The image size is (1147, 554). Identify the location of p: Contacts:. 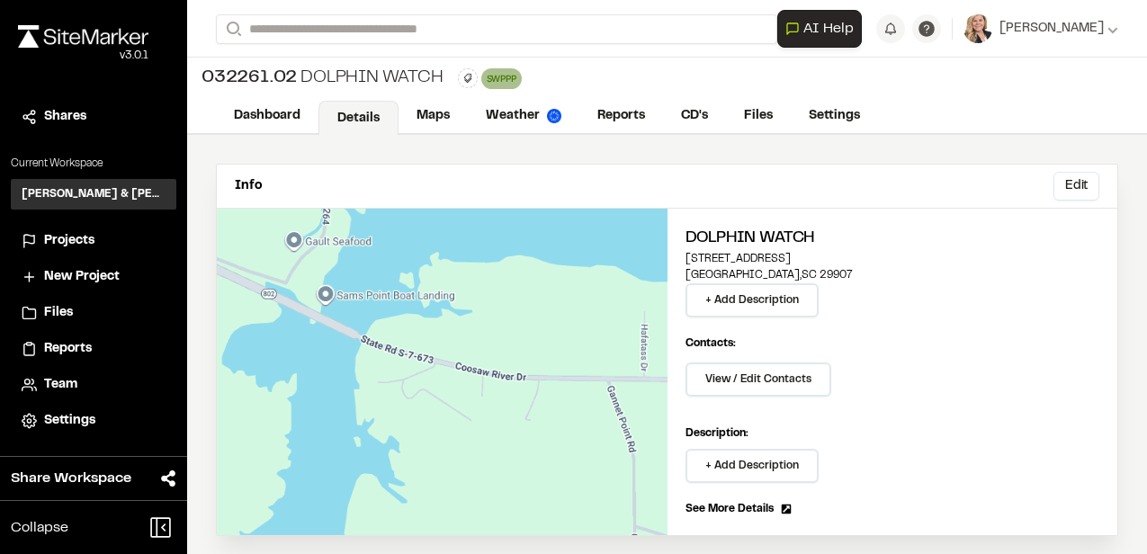
(711, 344).